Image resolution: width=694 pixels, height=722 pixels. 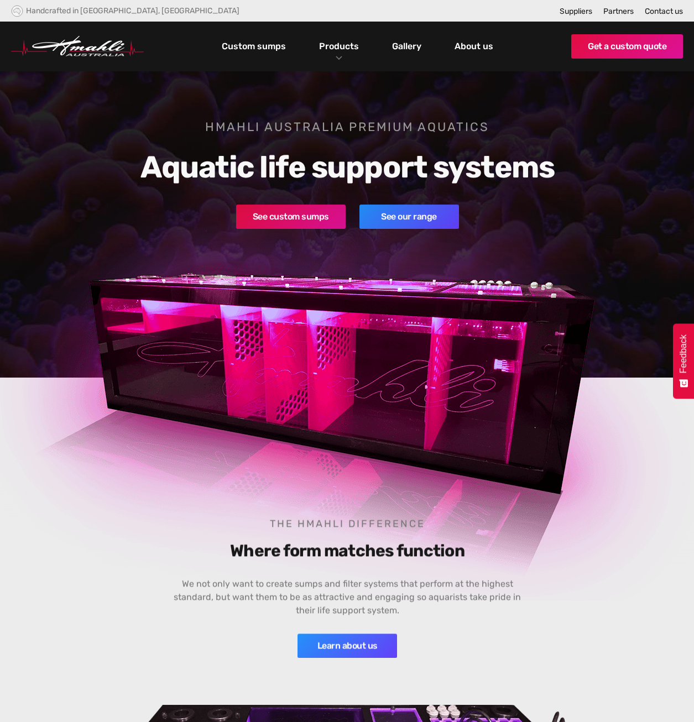 What do you see at coordinates (254, 46) in the screenshot?
I see `a: Custom sumps` at bounding box center [254, 46].